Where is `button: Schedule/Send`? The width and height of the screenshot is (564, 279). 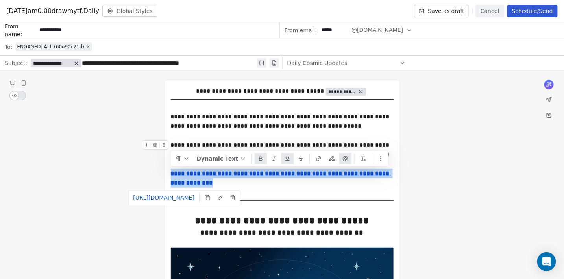 button: Schedule/Send is located at coordinates (532, 11).